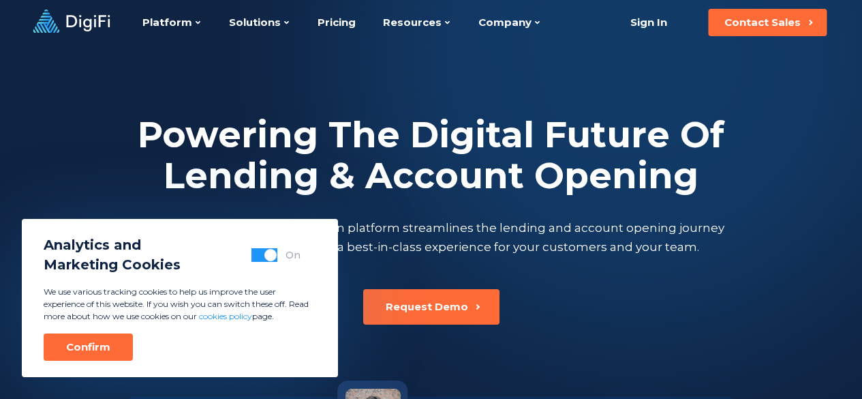 This screenshot has height=399, width=862. What do you see at coordinates (432, 307) in the screenshot?
I see `a: Request Demo` at bounding box center [432, 307].